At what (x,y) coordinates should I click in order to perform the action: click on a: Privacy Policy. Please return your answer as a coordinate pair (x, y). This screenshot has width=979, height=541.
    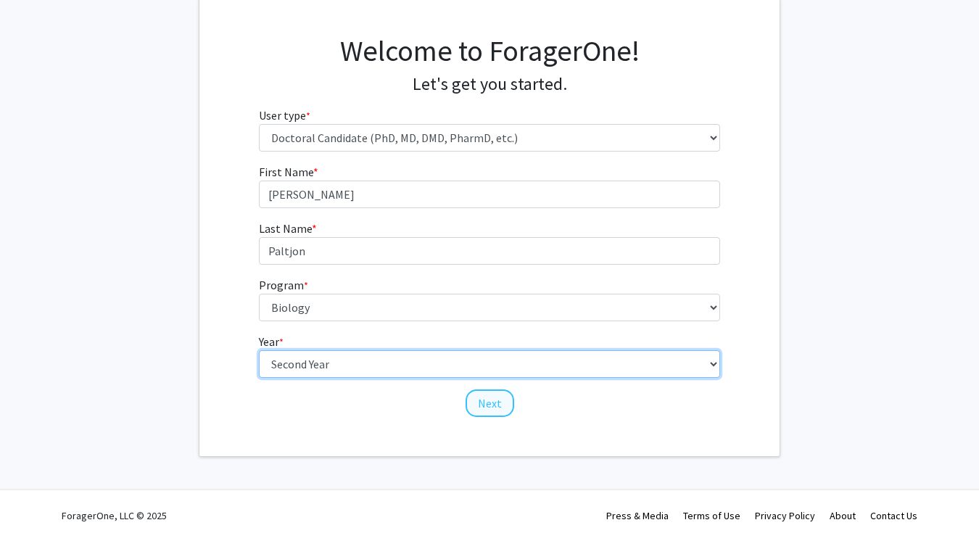
    Looking at the image, I should click on (785, 516).